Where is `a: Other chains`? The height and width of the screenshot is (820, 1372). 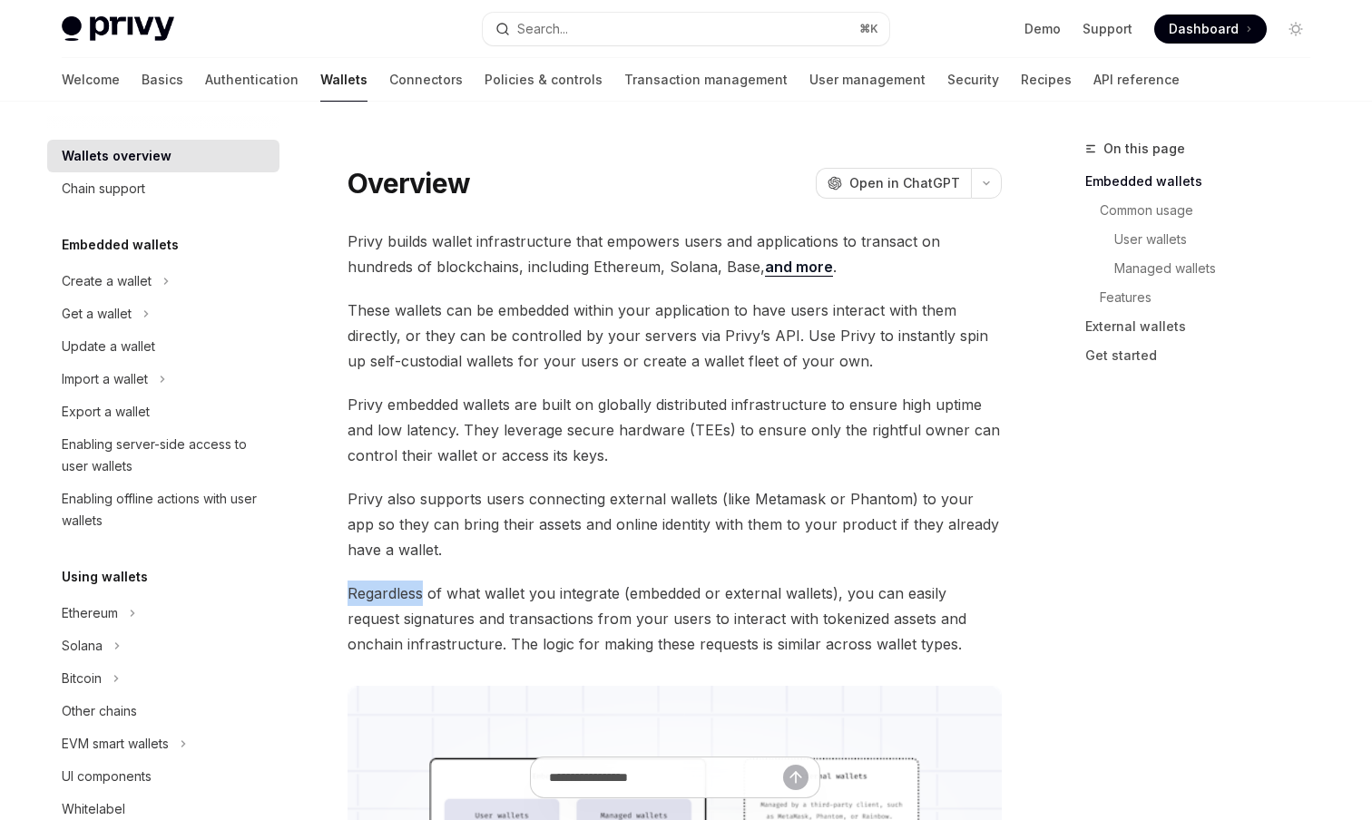 a: Other chains is located at coordinates (163, 711).